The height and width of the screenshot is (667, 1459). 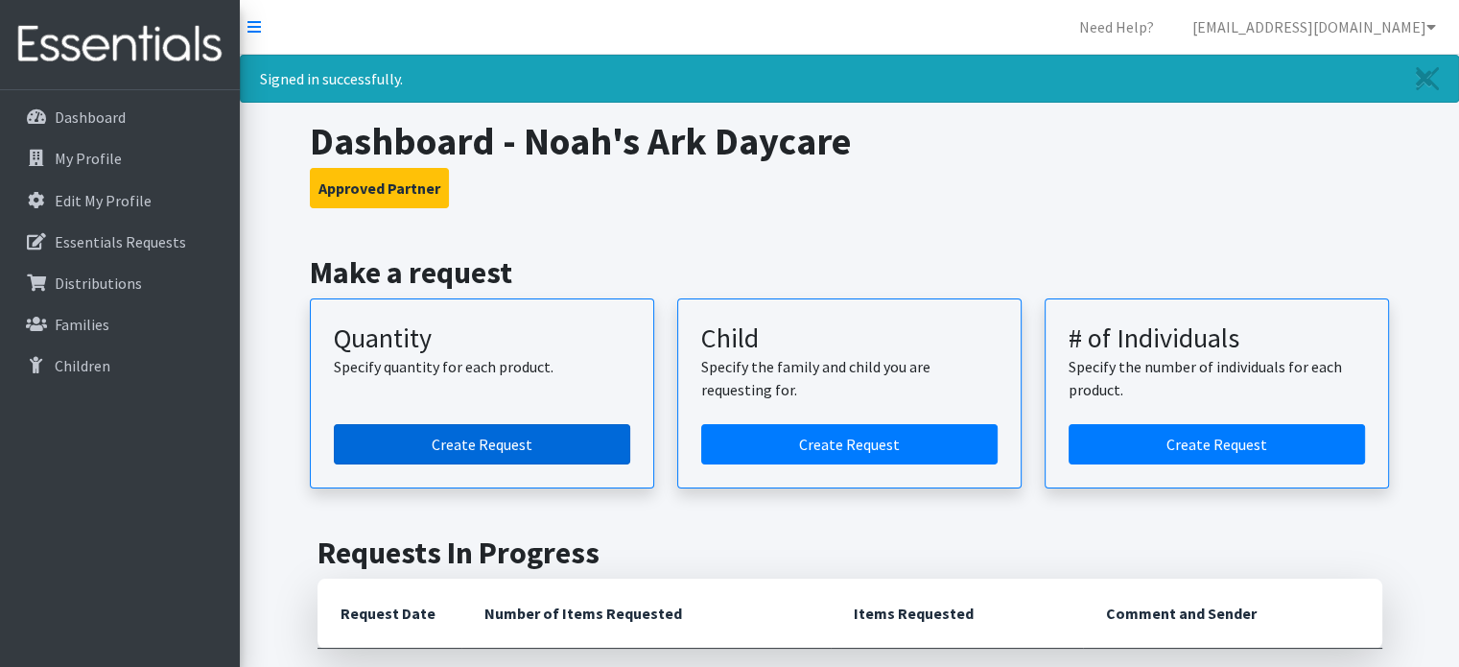 What do you see at coordinates (1116, 27) in the screenshot?
I see `a: Need Help?` at bounding box center [1116, 27].